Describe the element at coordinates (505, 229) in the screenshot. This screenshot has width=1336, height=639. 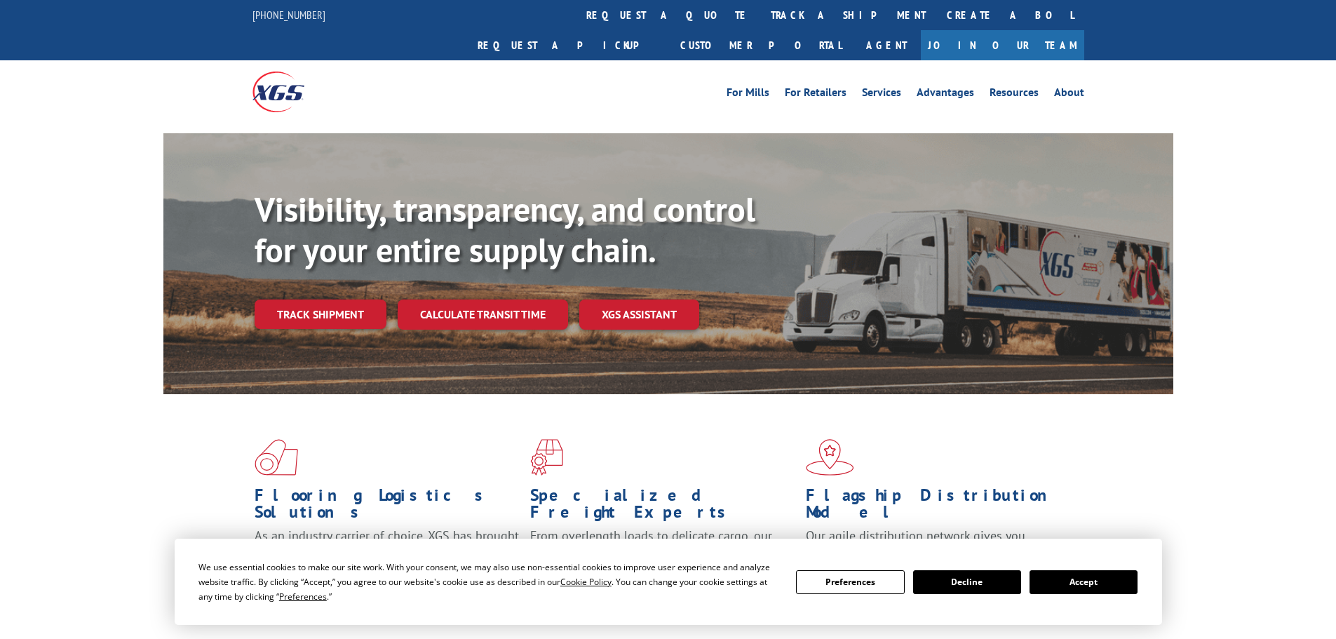
I see `b: Visibility, transparency, and control for your entire supply chain.` at that location.